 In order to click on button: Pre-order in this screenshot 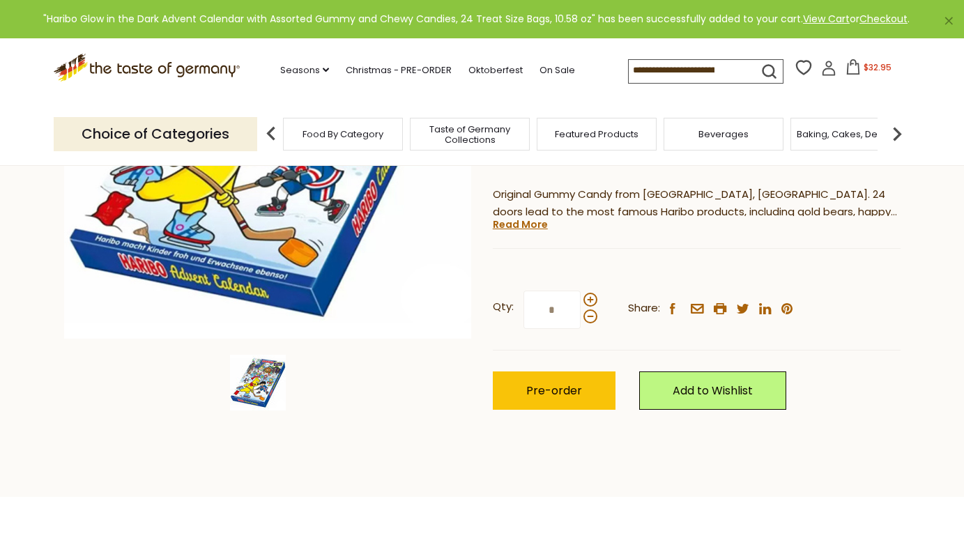, I will do `click(554, 390)`.